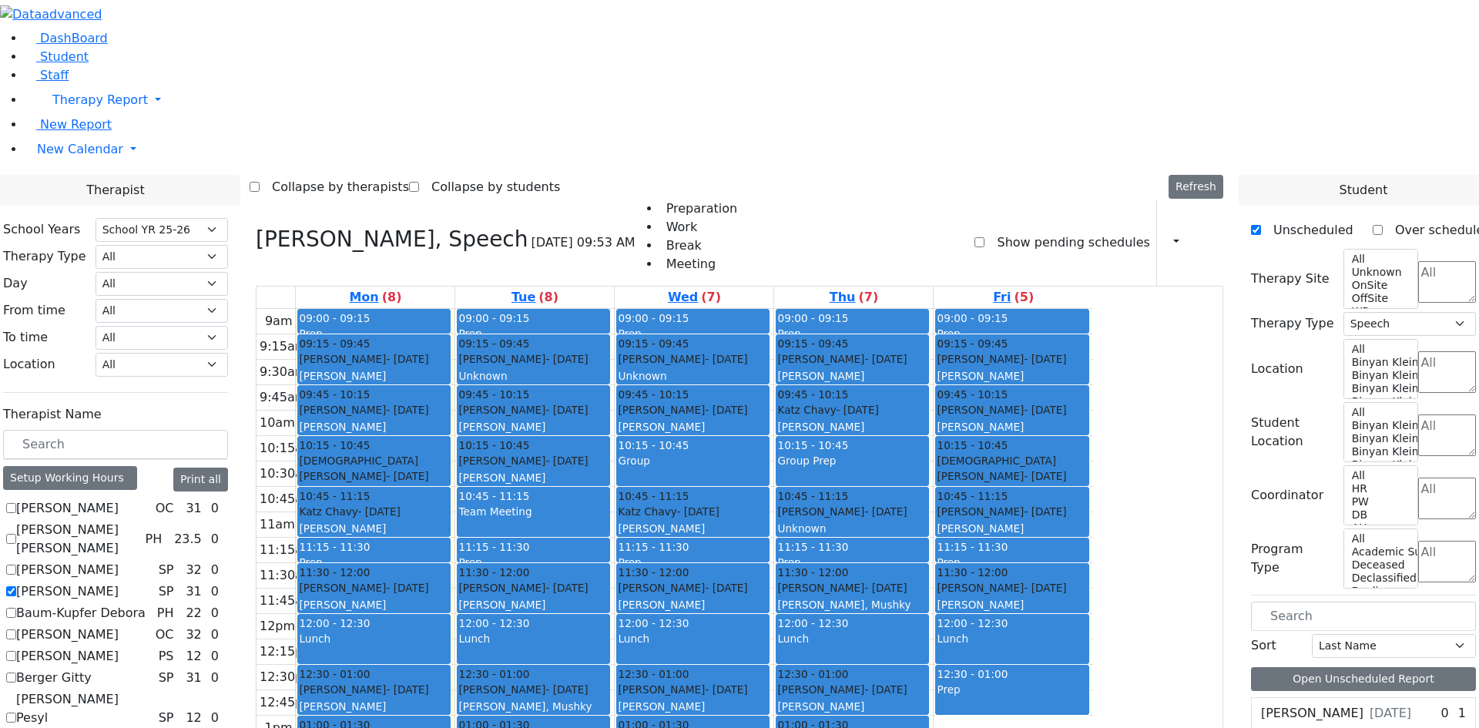  I want to click on div: OC, so click(165, 508).